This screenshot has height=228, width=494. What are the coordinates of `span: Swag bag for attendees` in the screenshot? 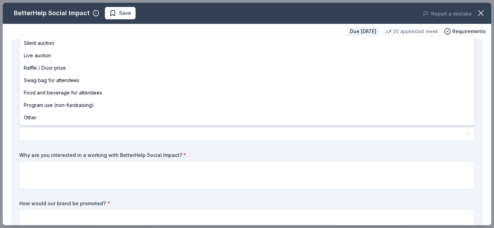 It's located at (51, 80).